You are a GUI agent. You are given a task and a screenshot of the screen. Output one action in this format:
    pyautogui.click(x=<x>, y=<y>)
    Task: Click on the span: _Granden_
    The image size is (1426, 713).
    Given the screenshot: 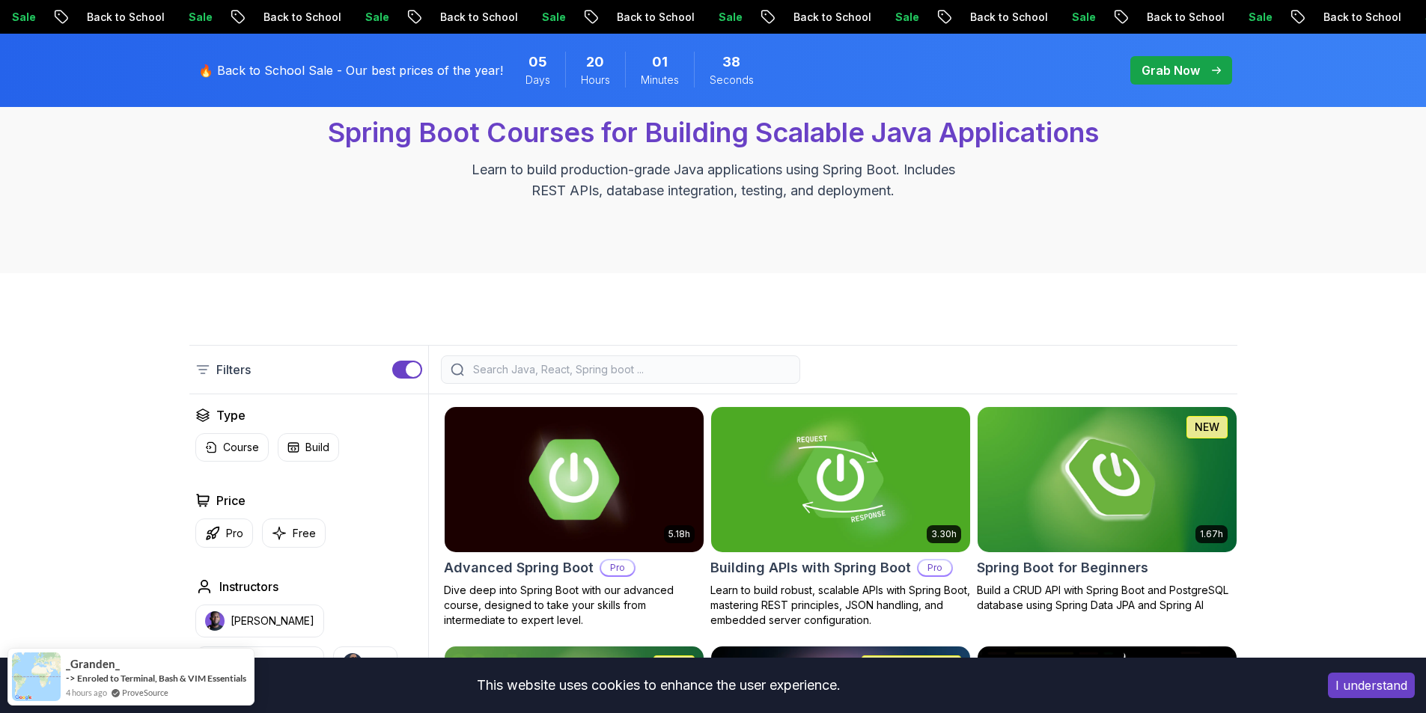 What is the action you would take?
    pyautogui.click(x=93, y=664)
    